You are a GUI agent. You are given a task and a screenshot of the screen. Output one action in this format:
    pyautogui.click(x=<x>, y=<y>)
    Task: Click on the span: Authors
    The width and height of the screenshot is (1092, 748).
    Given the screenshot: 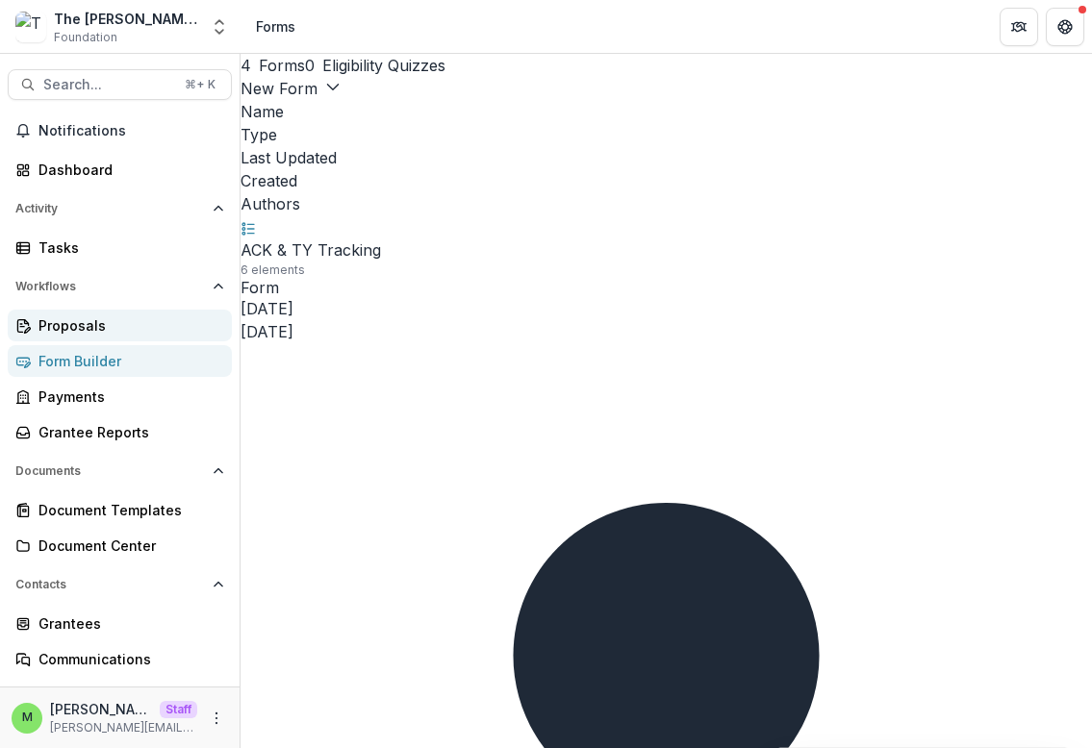 What is the action you would take?
    pyautogui.click(x=270, y=204)
    